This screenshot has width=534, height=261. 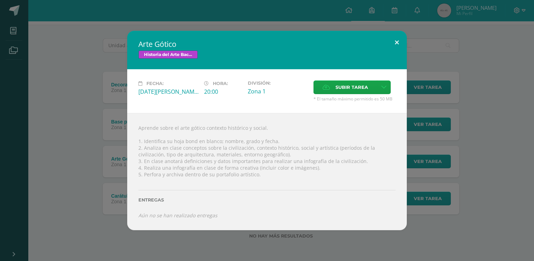 I want to click on div: Aprende sobre el arte gótico contexto histórico y social. 1. Identifica su hoja bond en blanco; n..., so click(x=267, y=171).